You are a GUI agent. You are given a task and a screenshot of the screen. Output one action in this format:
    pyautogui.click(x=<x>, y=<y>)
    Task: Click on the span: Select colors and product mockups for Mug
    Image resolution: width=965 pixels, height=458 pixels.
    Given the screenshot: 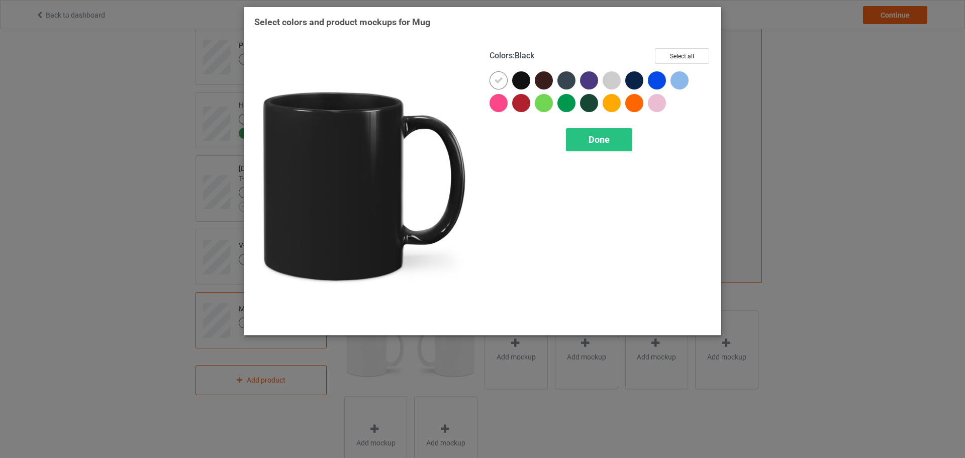 What is the action you would take?
    pyautogui.click(x=342, y=22)
    